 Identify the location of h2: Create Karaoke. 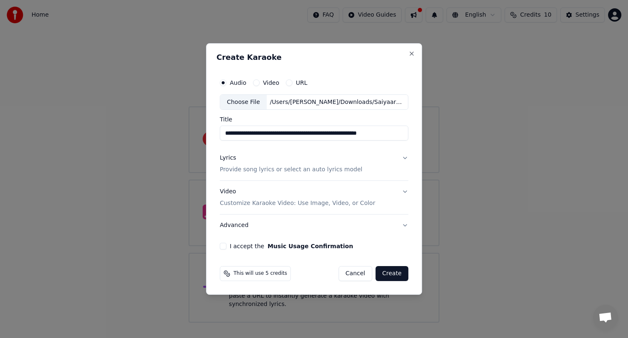
(314, 57).